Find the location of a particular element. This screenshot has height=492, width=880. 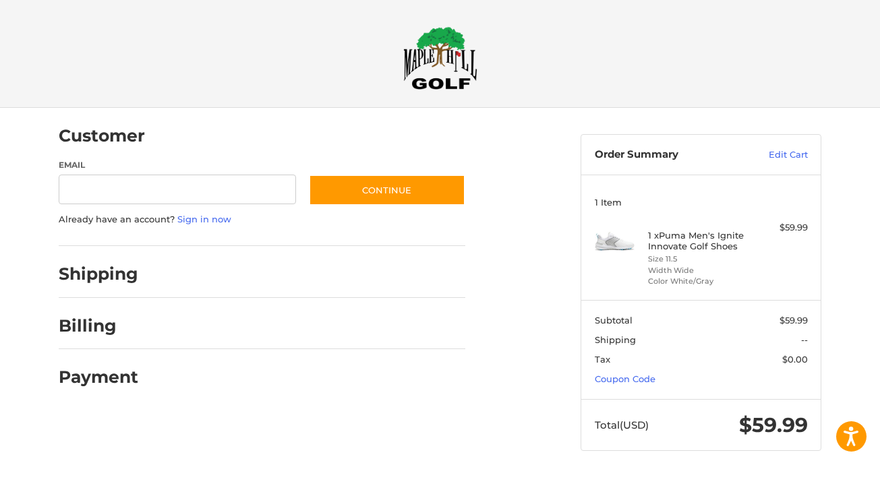

span: Tax is located at coordinates (602, 359).